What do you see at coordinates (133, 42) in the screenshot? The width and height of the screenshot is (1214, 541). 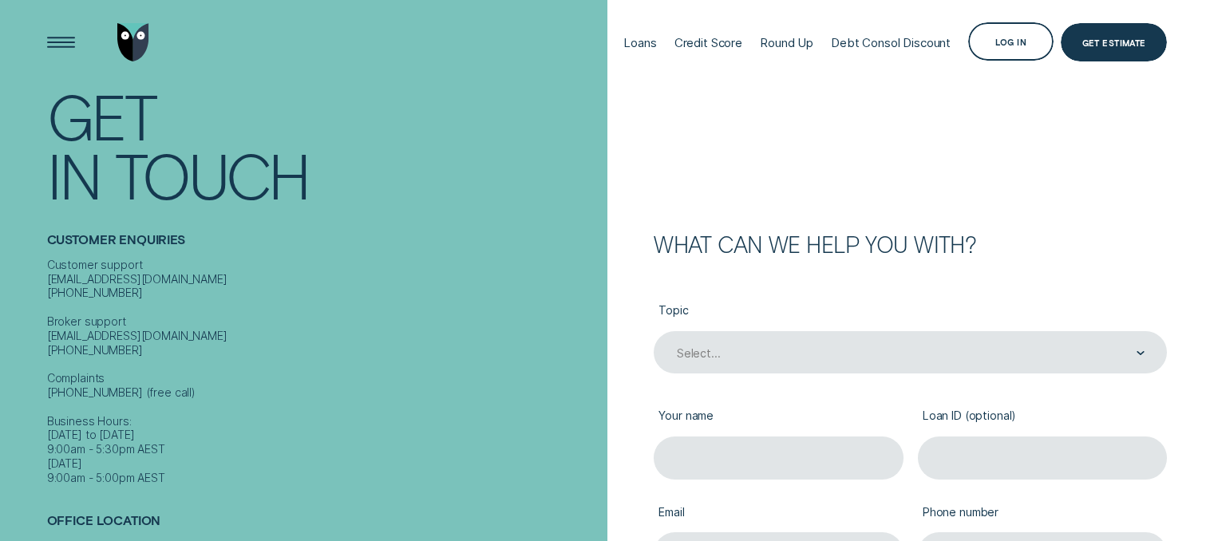 I see `img: Wisr` at bounding box center [133, 42].